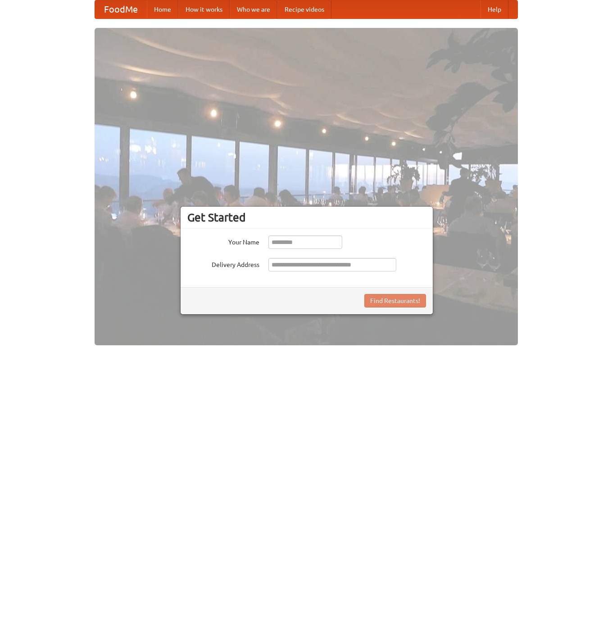  Describe the element at coordinates (254, 9) in the screenshot. I see `a: Who we are` at that location.